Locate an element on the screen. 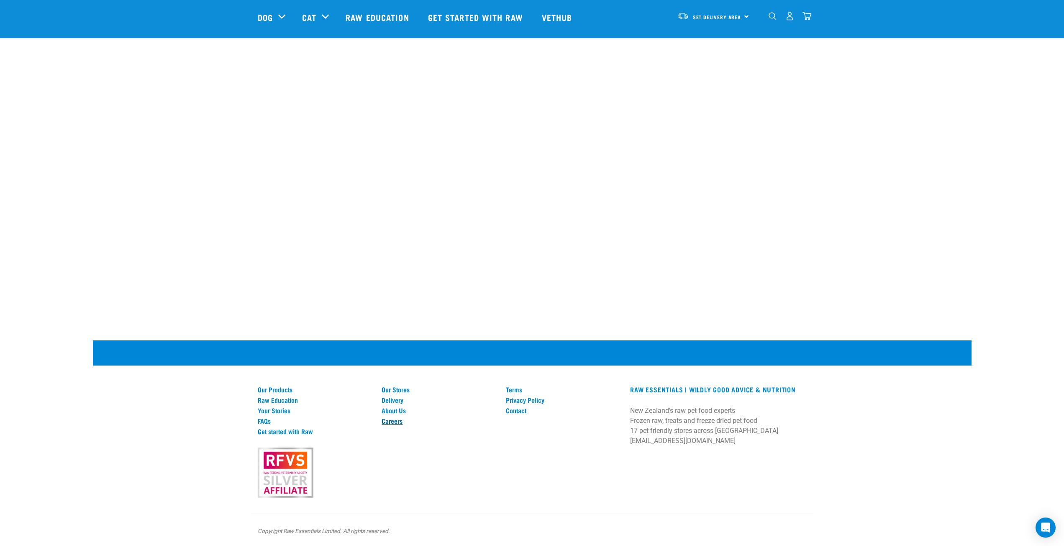 The image size is (1064, 546). a: Terms is located at coordinates (563, 389).